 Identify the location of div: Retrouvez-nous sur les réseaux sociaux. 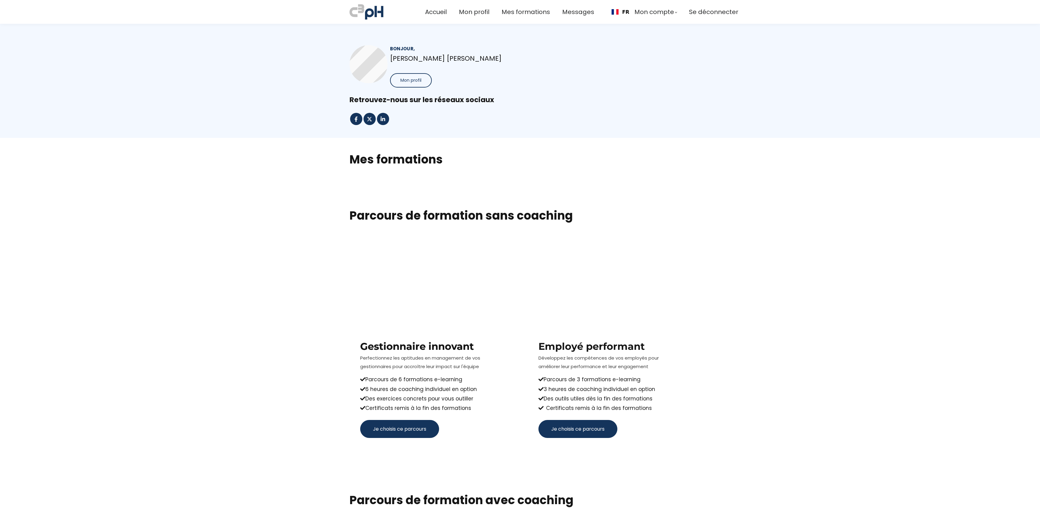
(520, 100).